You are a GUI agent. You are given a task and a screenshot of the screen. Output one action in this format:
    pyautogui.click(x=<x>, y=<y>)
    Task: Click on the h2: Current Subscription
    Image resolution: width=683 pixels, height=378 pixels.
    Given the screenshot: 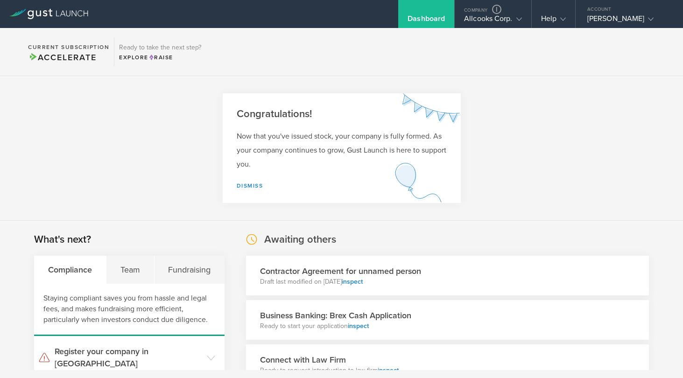 What is the action you would take?
    pyautogui.click(x=69, y=47)
    